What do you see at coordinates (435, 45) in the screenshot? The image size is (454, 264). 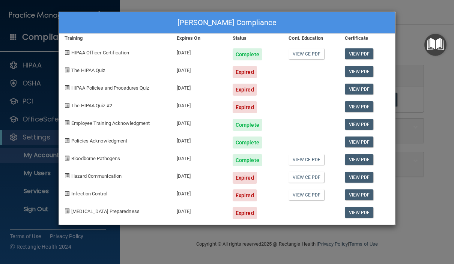 I see `button: Open Resource Center` at bounding box center [435, 45].